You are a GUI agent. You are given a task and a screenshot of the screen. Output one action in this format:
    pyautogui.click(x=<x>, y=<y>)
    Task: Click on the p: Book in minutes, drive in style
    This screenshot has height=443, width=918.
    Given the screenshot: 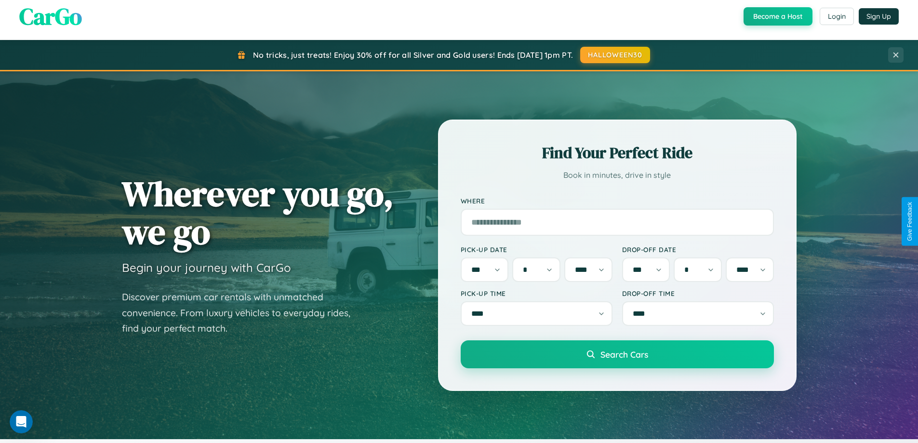 What is the action you would take?
    pyautogui.click(x=618, y=175)
    